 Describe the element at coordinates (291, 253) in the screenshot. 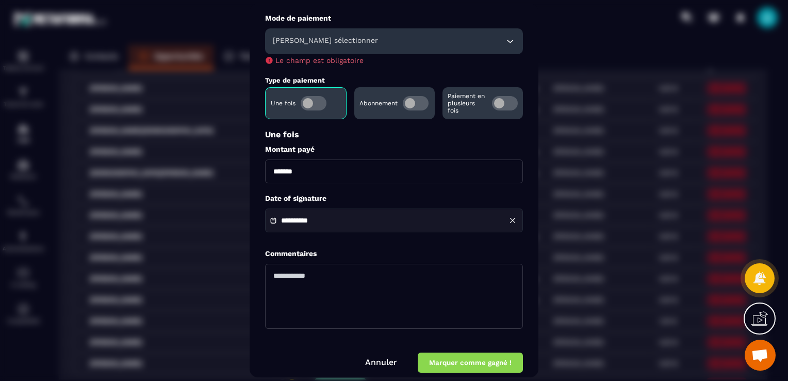

I see `label: Commentaires` at that location.